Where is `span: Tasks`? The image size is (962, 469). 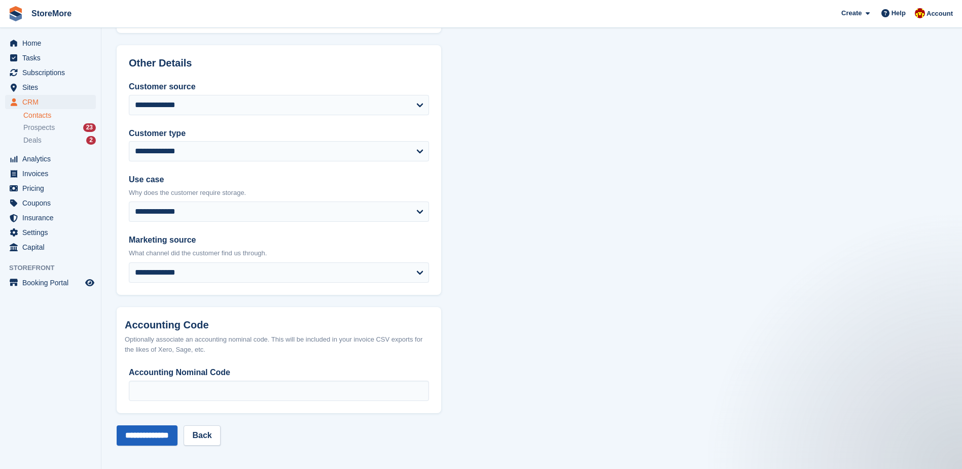 span: Tasks is located at coordinates (53, 58).